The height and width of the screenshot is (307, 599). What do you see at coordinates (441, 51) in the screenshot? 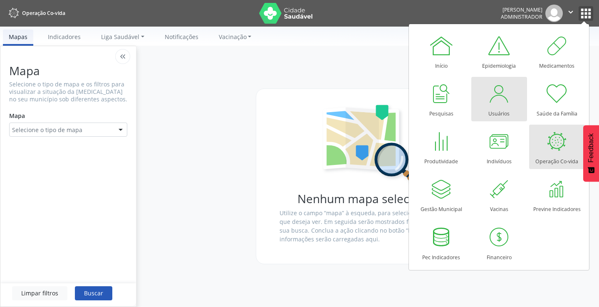
I see `a: Início` at bounding box center [441, 51].